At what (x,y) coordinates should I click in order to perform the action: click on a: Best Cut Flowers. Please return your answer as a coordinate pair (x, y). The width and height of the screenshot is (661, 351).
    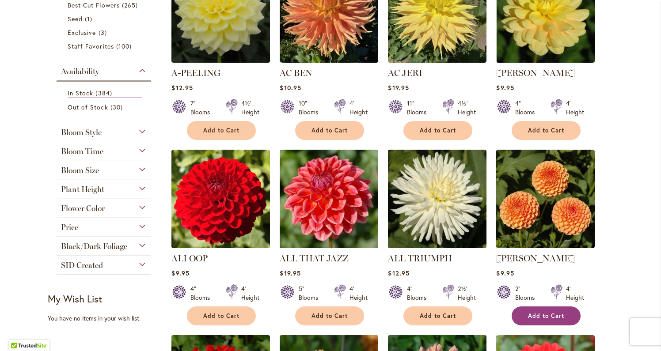
    Looking at the image, I should click on (105, 5).